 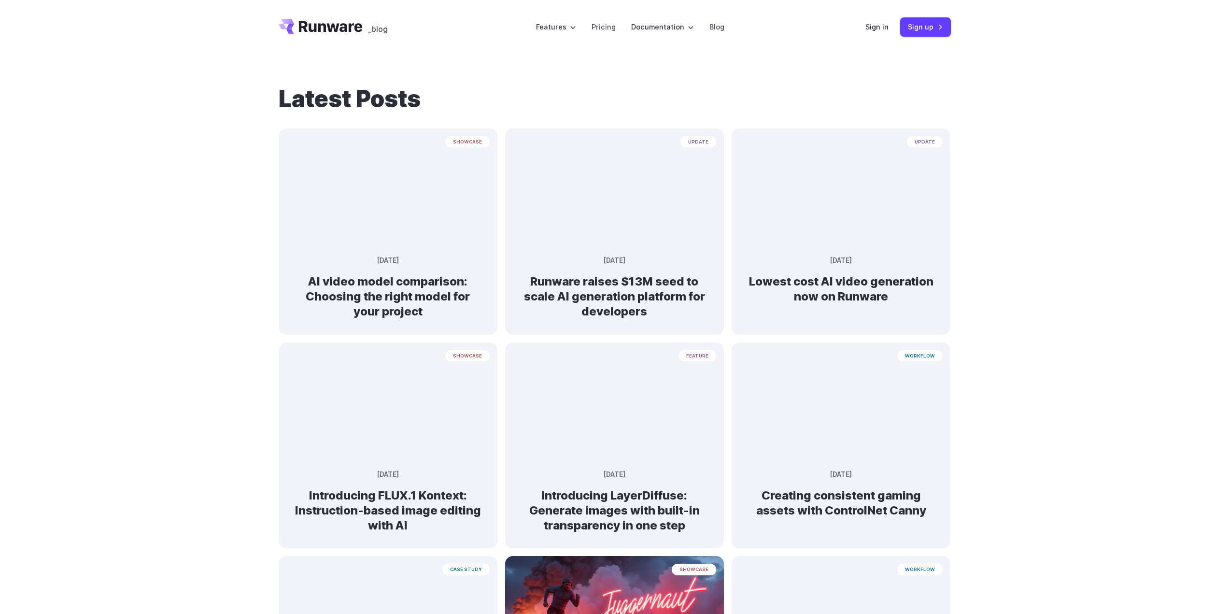 I want to click on span: case study, so click(x=466, y=569).